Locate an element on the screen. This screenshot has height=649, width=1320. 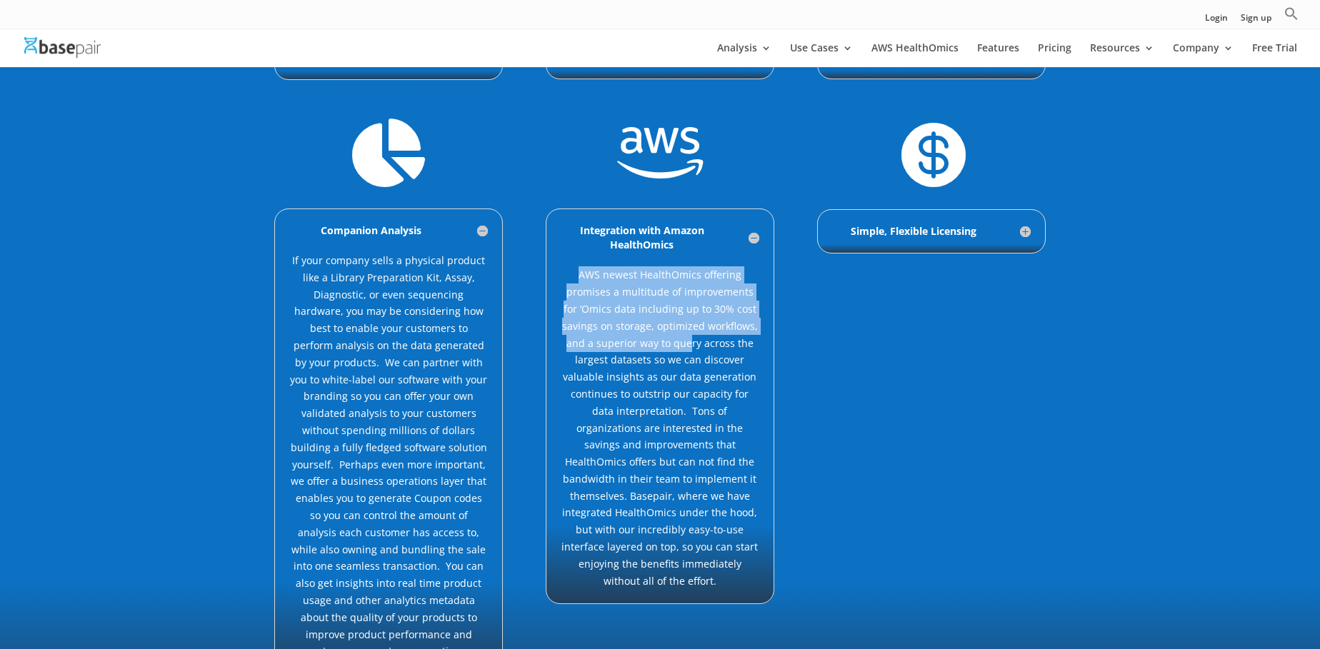
img: Basepair is located at coordinates (62, 47).